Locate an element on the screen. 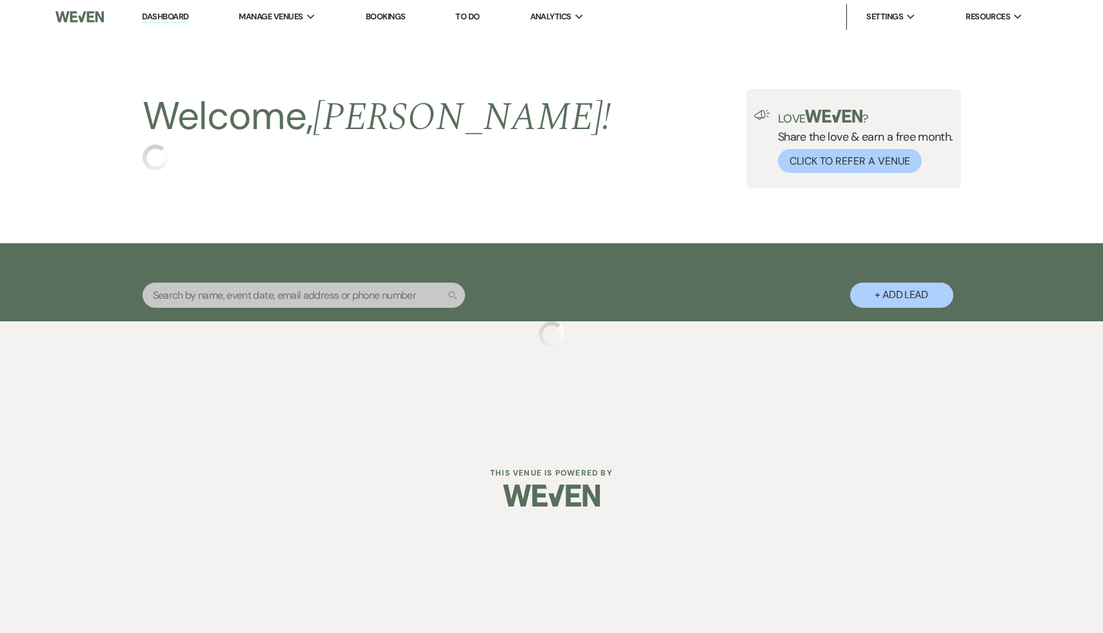 The height and width of the screenshot is (633, 1103). a: Bookings is located at coordinates (386, 16).